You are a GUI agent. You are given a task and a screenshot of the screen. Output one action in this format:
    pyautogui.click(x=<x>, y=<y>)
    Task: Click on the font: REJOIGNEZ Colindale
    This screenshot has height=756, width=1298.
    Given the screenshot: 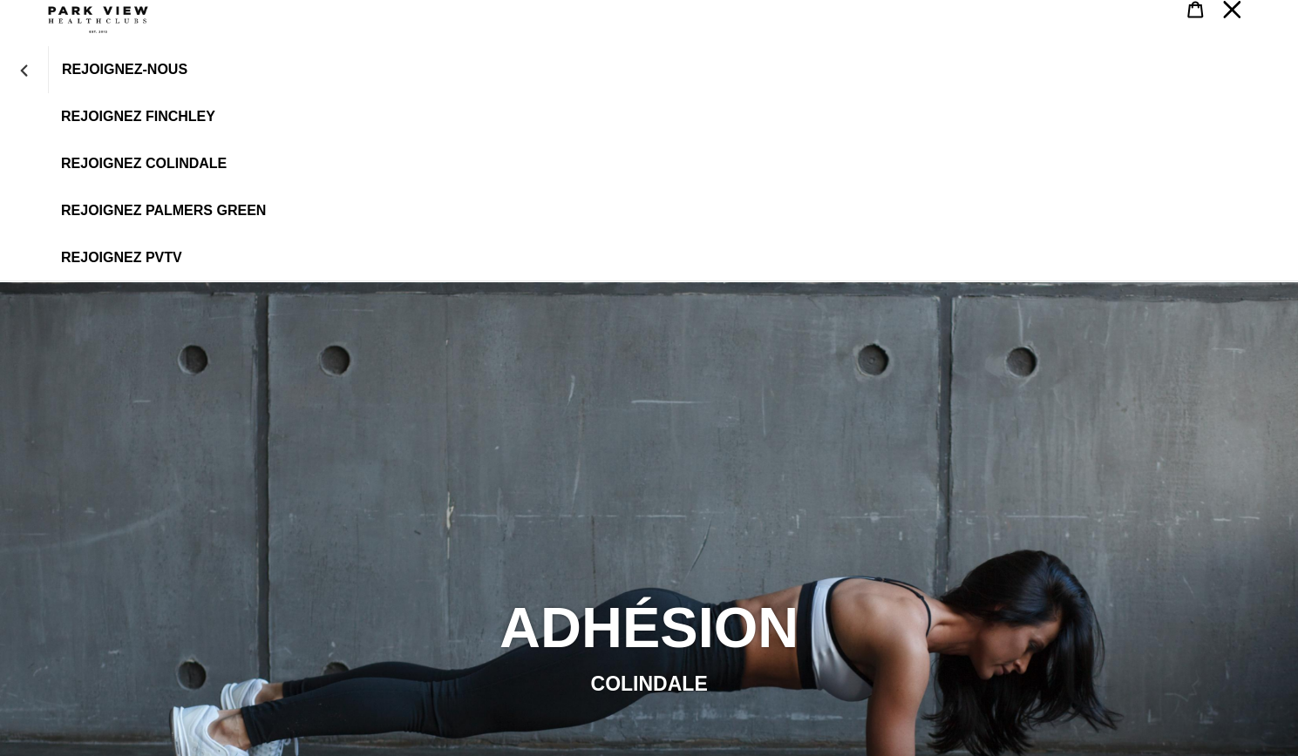 What is the action you would take?
    pyautogui.click(x=144, y=163)
    